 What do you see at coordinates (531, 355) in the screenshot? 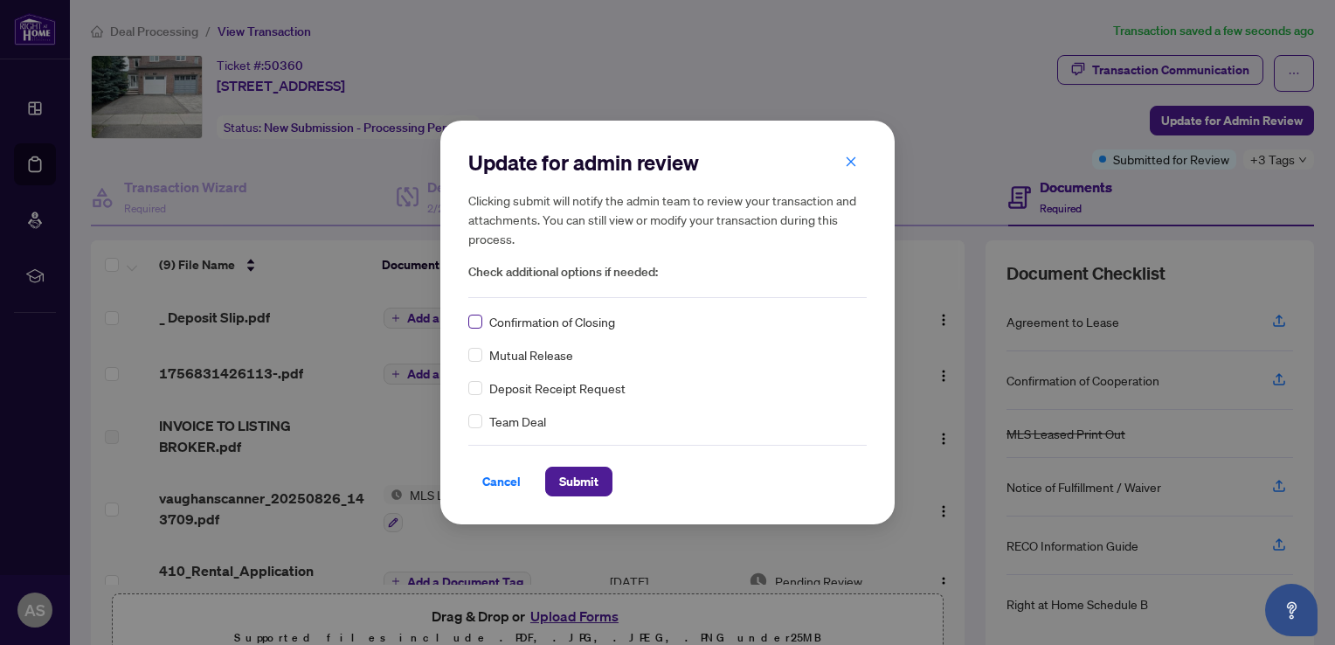
I see `span: Mutual Release` at bounding box center [531, 355].